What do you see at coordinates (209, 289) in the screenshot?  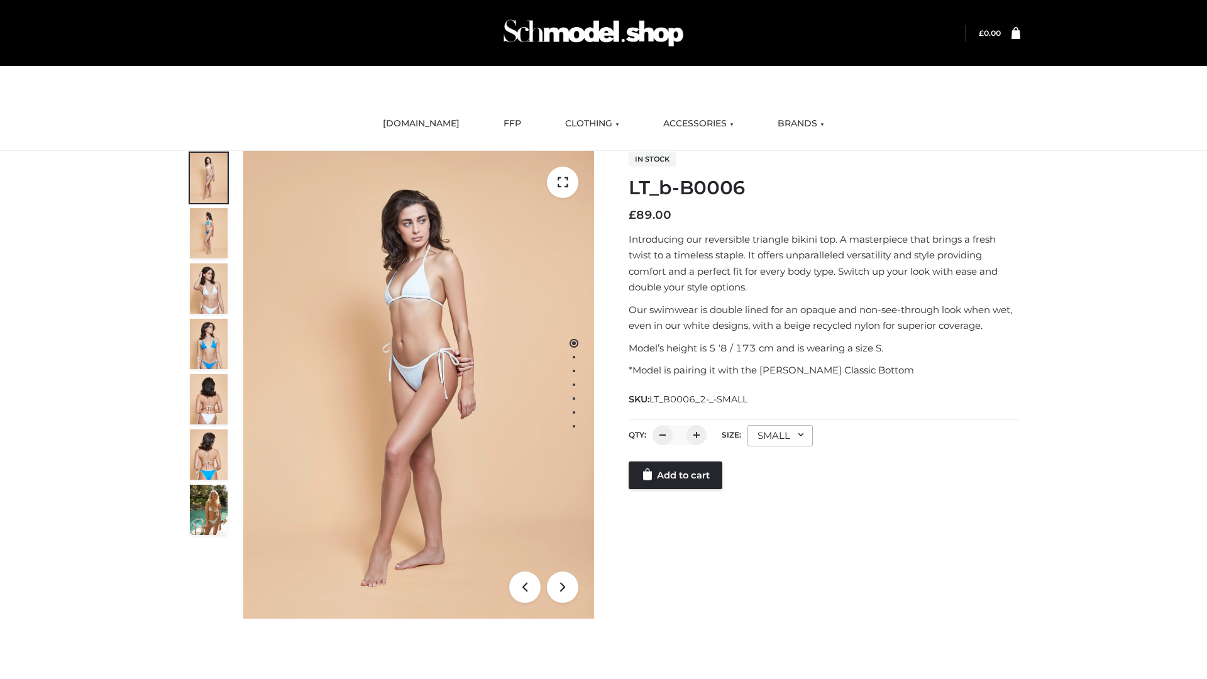 I see `img: ArielClassicBikiniTop_CloudNine_AzureSky_OW114ECO_3-scaled.jpg` at bounding box center [209, 289].